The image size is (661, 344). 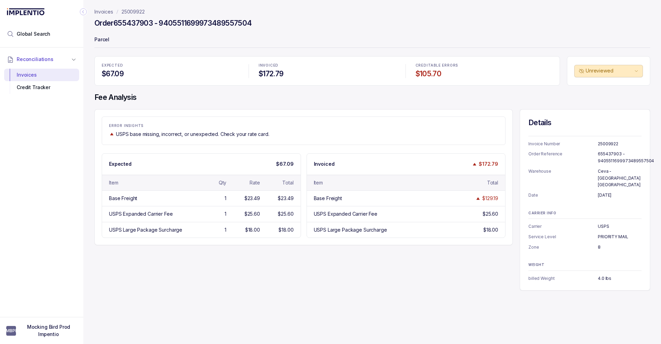 I want to click on p: Invoice Number, so click(x=563, y=144).